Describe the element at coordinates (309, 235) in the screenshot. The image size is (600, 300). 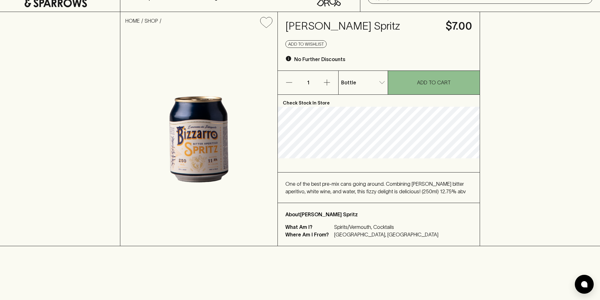
I see `p: Where Am I From?` at that location.